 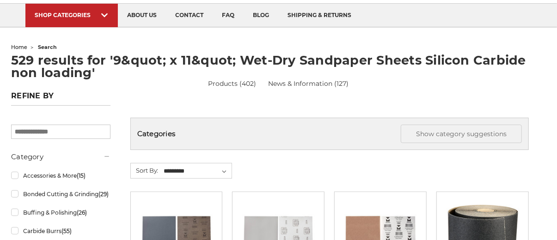 What do you see at coordinates (104, 194) in the screenshot?
I see `span: (29)` at bounding box center [104, 194].